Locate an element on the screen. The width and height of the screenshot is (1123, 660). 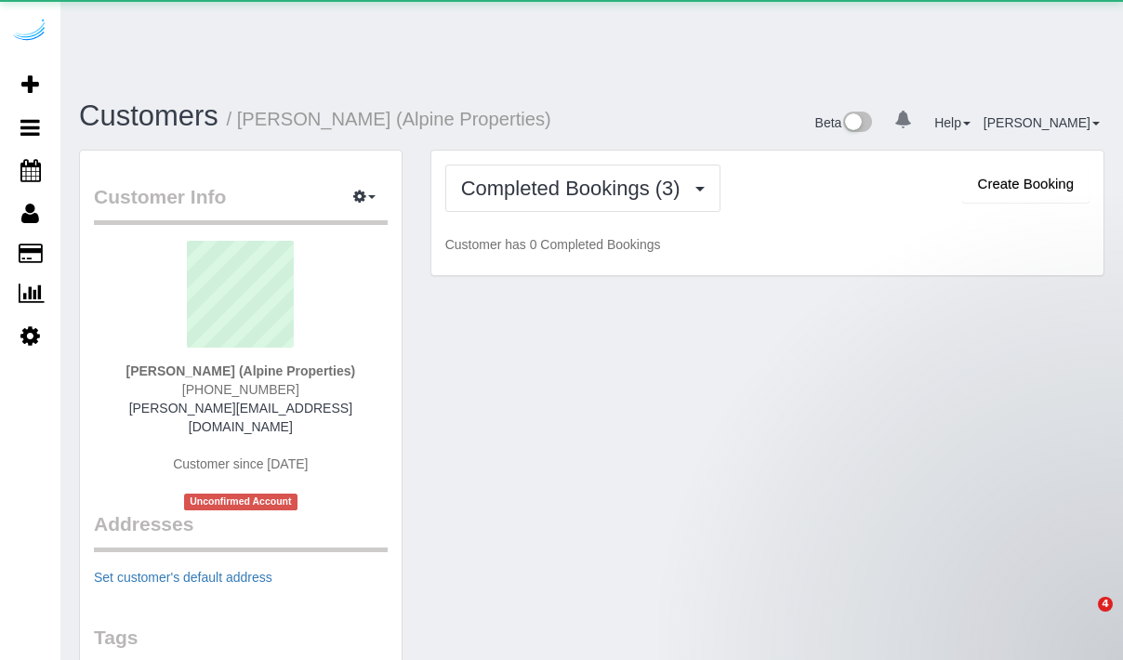
button: Completed Bookings (3) is located at coordinates (583, 188).